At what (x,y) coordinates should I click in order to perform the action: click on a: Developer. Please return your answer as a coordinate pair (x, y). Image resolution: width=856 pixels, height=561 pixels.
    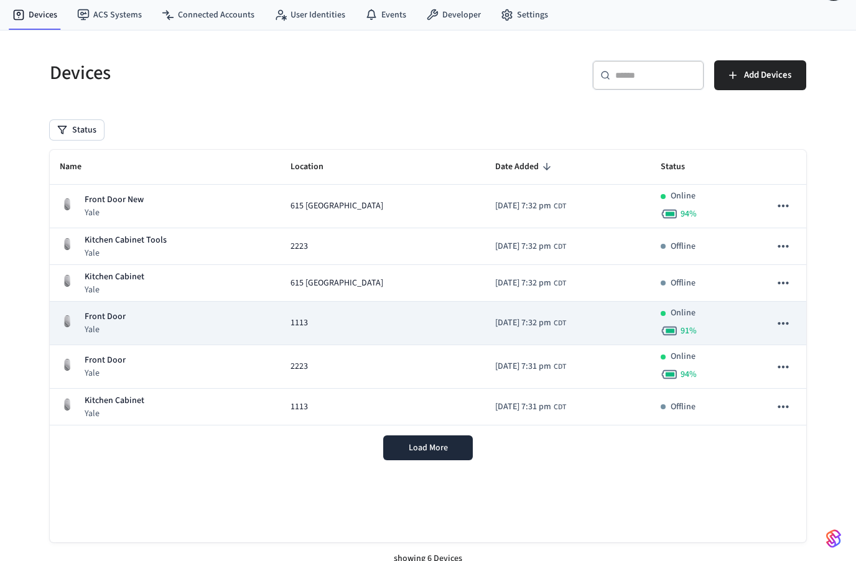
    Looking at the image, I should click on (453, 15).